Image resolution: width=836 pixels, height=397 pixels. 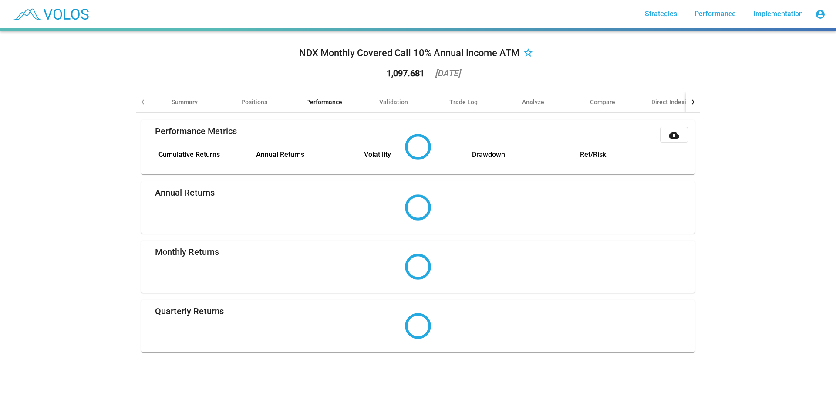 What do you see at coordinates (674, 135) in the screenshot?
I see `mat-icon: cloud_download` at bounding box center [674, 135].